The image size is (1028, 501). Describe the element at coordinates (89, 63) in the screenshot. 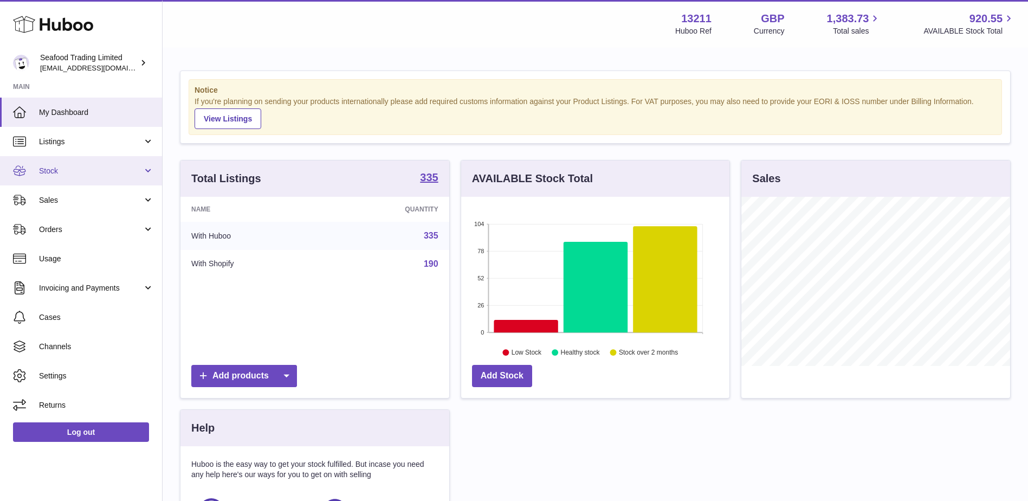

I see `div: Seafood Trading Limited` at that location.